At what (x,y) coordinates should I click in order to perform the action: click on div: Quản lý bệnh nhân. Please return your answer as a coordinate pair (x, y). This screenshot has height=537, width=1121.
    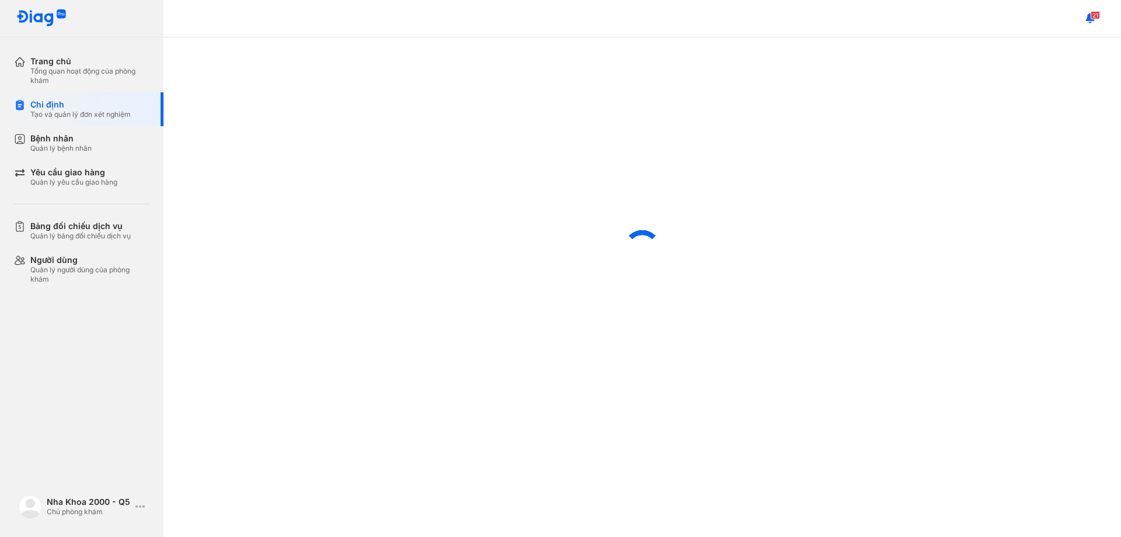
    Looking at the image, I should click on (61, 148).